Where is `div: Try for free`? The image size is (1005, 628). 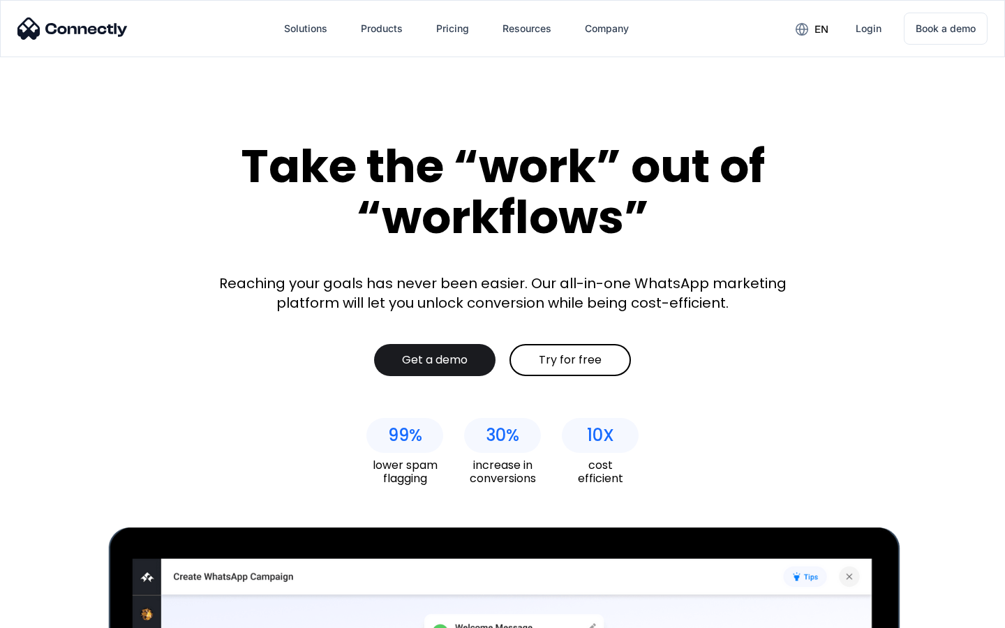 div: Try for free is located at coordinates (570, 360).